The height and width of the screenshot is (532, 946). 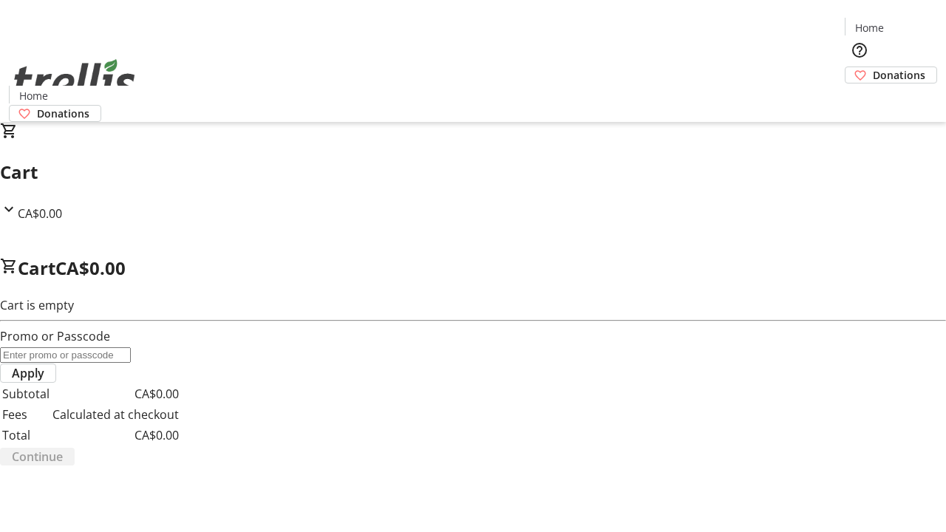 I want to click on td: Calculated at checkout, so click(x=115, y=414).